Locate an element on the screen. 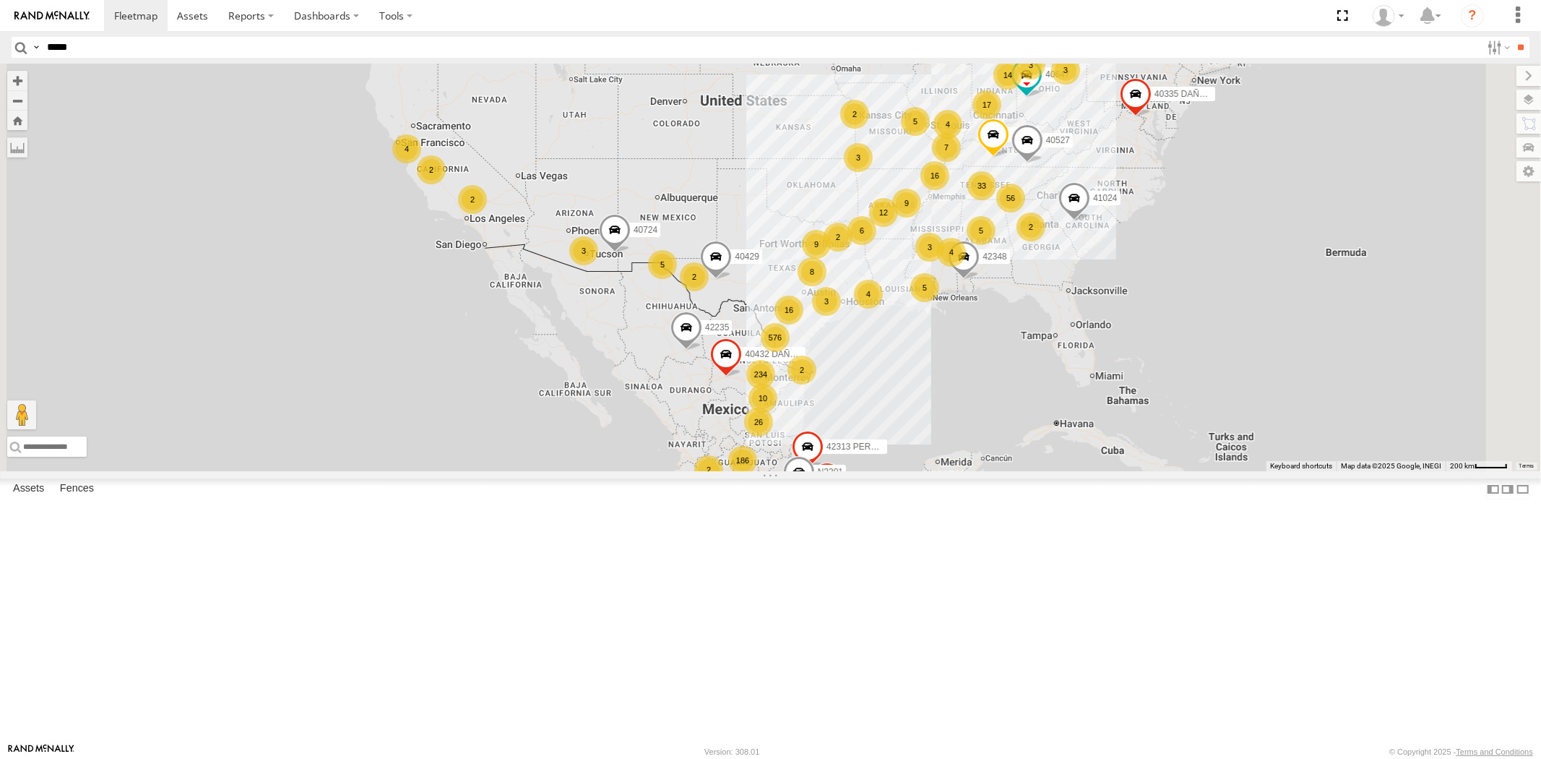 This screenshot has height=759, width=1541. span: 41024 is located at coordinates (1105, 198).